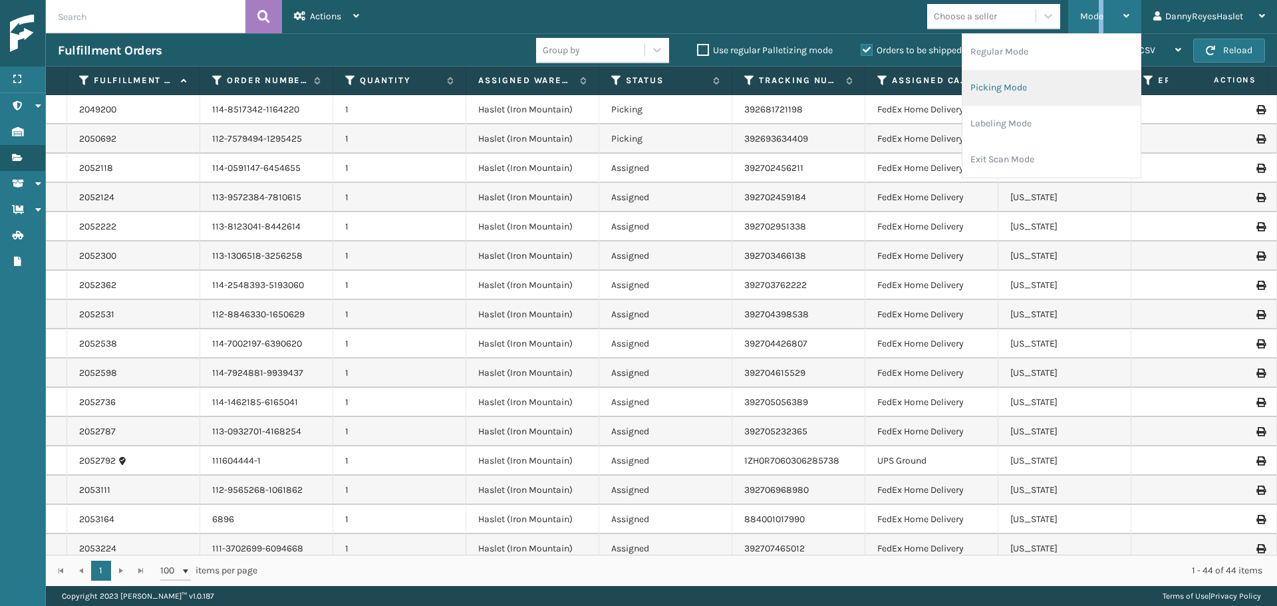 The height and width of the screenshot is (606, 1277). Describe the element at coordinates (267, 227) in the screenshot. I see `td: 113-8123041-8442614` at that location.